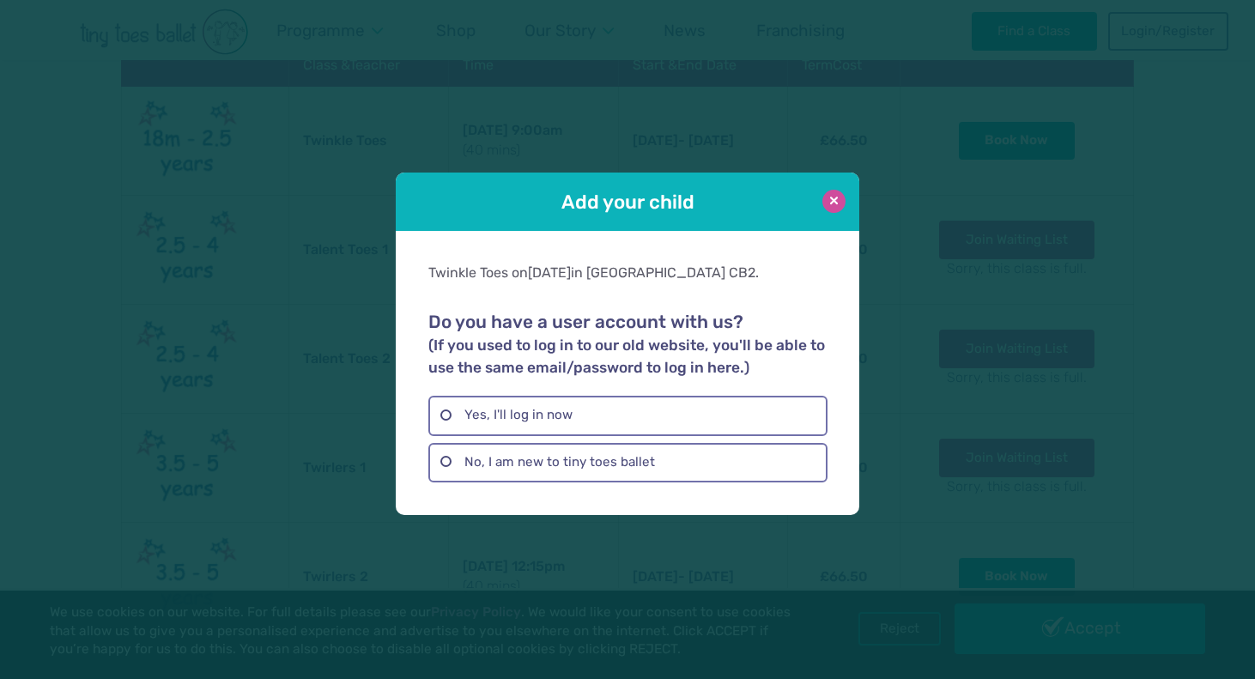  Describe the element at coordinates (626, 356) in the screenshot. I see `small: (If you used to log in to our old website, you'll be able to use the same email/password to log i...` at that location.